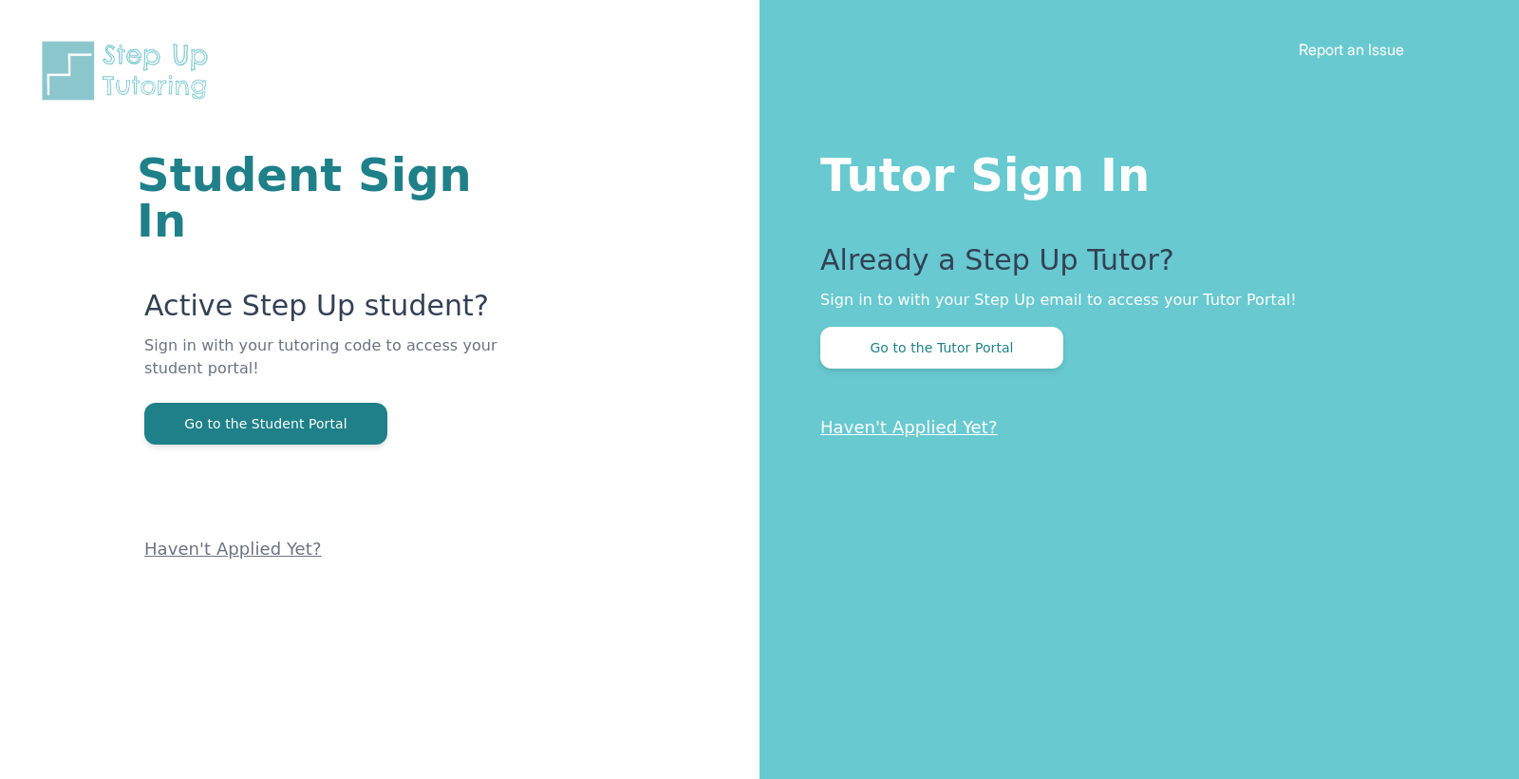 The image size is (1519, 779). Describe the element at coordinates (942, 347) in the screenshot. I see `a: Go to the Tutor Portal` at that location.